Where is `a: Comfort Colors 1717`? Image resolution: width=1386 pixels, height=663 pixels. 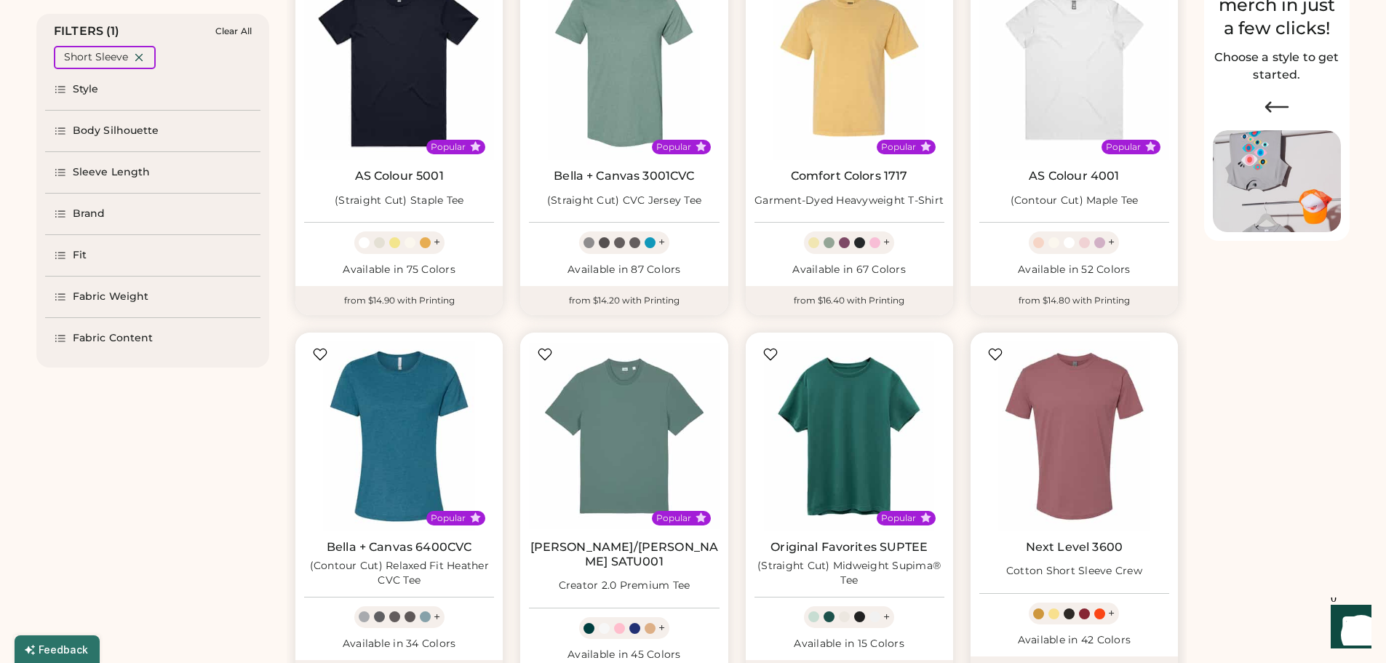 a: Comfort Colors 1717 is located at coordinates (849, 176).